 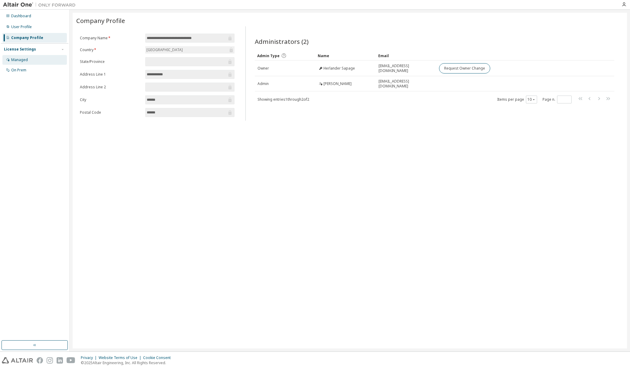 What do you see at coordinates (111, 112) in the screenshot?
I see `label: Postal Code` at bounding box center [111, 112].